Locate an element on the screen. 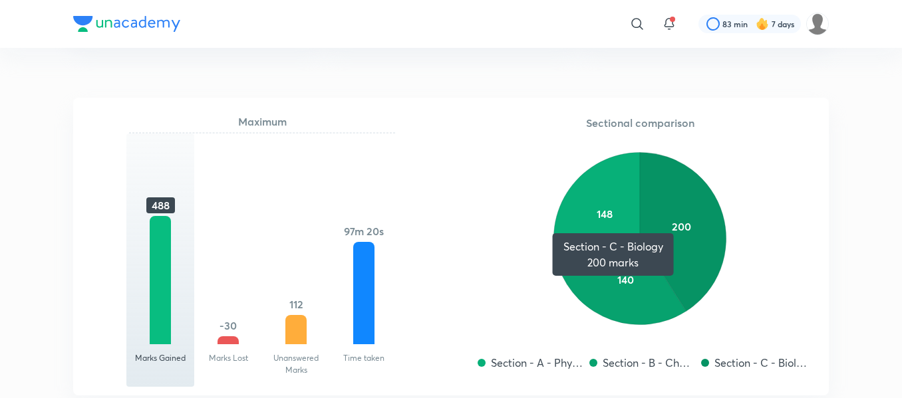  text: 140 is located at coordinates (625, 279).